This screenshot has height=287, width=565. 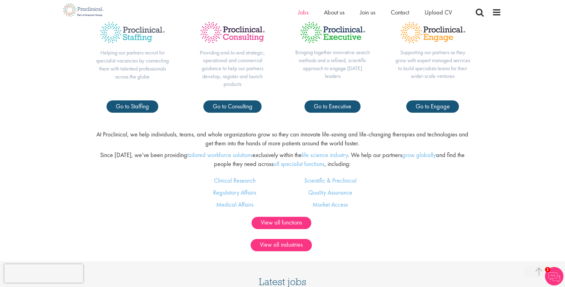 What do you see at coordinates (432, 64) in the screenshot?
I see `p: Supporting our partners as they grow with expert managed services to build specialists teams for ...` at bounding box center [432, 64].